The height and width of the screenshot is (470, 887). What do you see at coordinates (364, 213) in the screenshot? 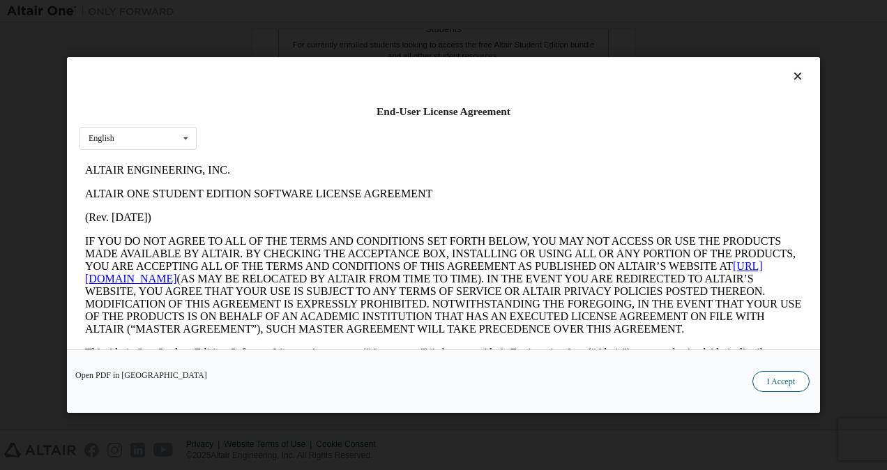
I see `p: This Altair One Student Edition Software License Agreement (“Agreement”) is between Altair Engine...` at bounding box center [364, 213].